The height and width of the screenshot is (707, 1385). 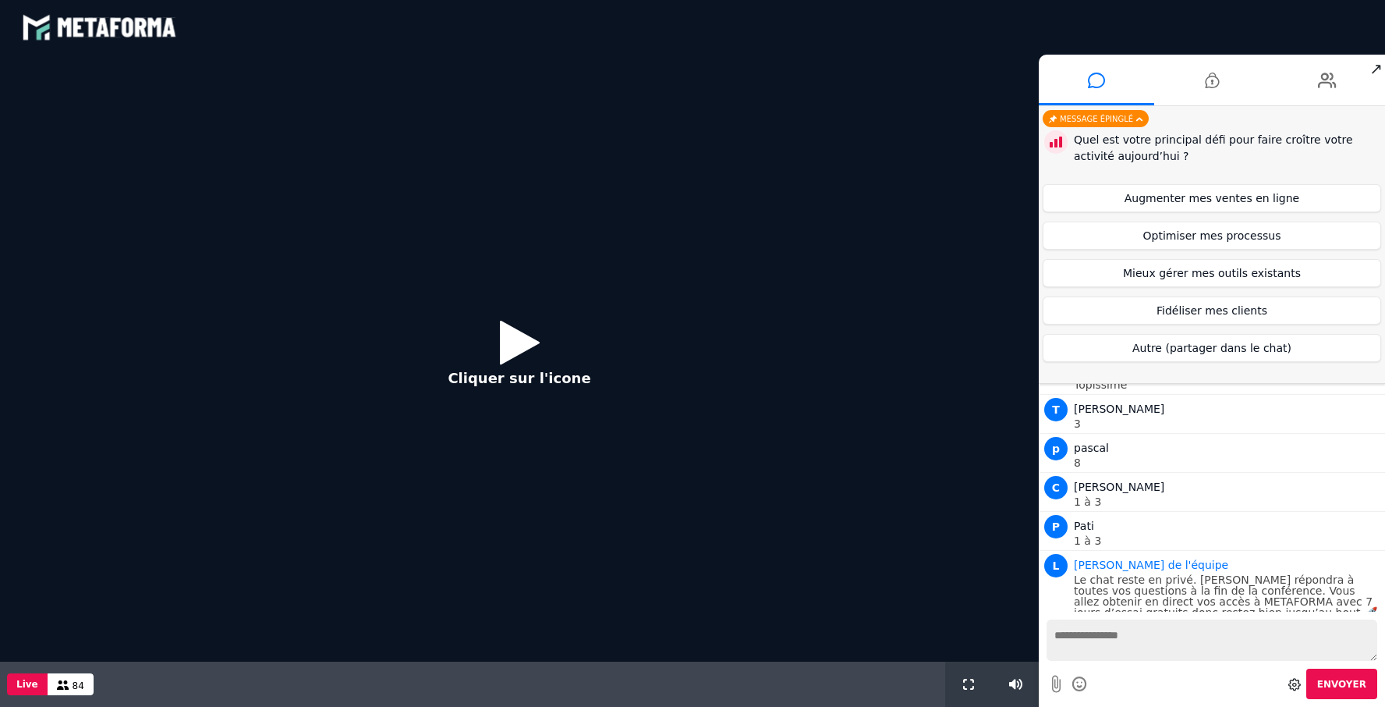 I want to click on button: Fidéliser mes clients, so click(x=1212, y=310).